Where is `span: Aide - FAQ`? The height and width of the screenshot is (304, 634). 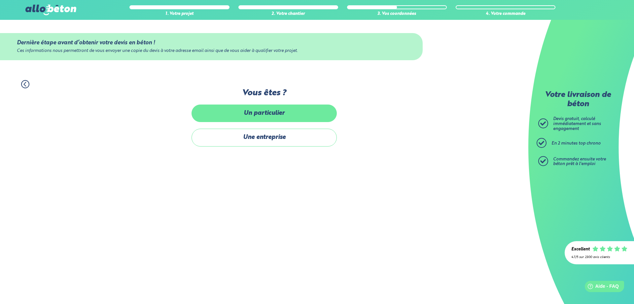
span: Aide - FAQ is located at coordinates (32, 8).